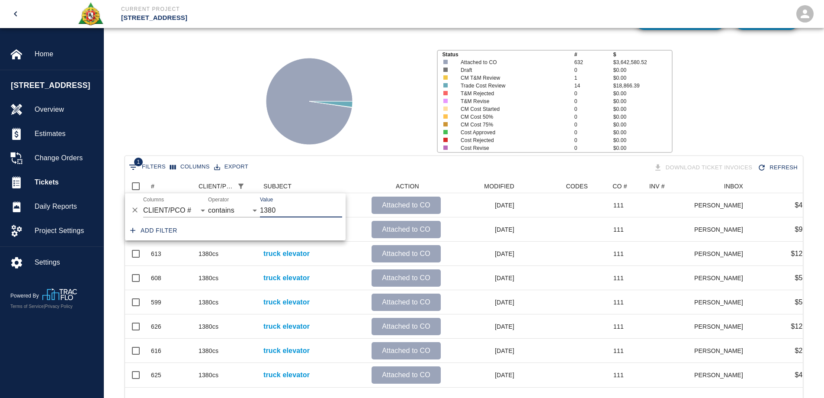 The image size is (824, 398). I want to click on span: 1, so click(138, 162).